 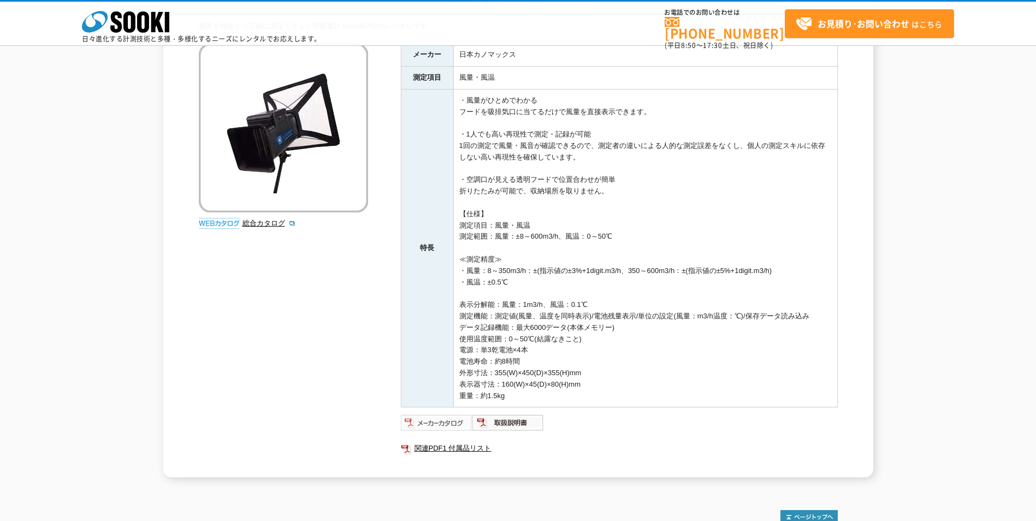 What do you see at coordinates (508, 423) in the screenshot?
I see `img: 取扱説明書` at bounding box center [508, 423].